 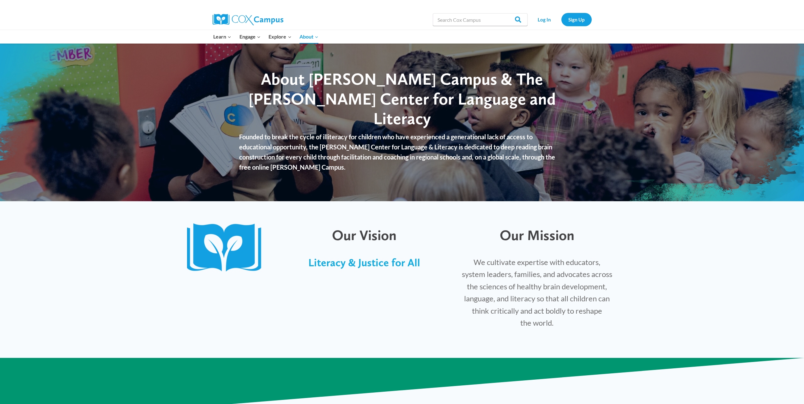 What do you see at coordinates (561, 19) in the screenshot?
I see `nav: Secondary Navigation` at bounding box center [561, 19].